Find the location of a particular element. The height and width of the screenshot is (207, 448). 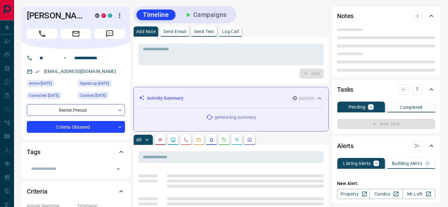

div: Tasks is located at coordinates (387, 90).